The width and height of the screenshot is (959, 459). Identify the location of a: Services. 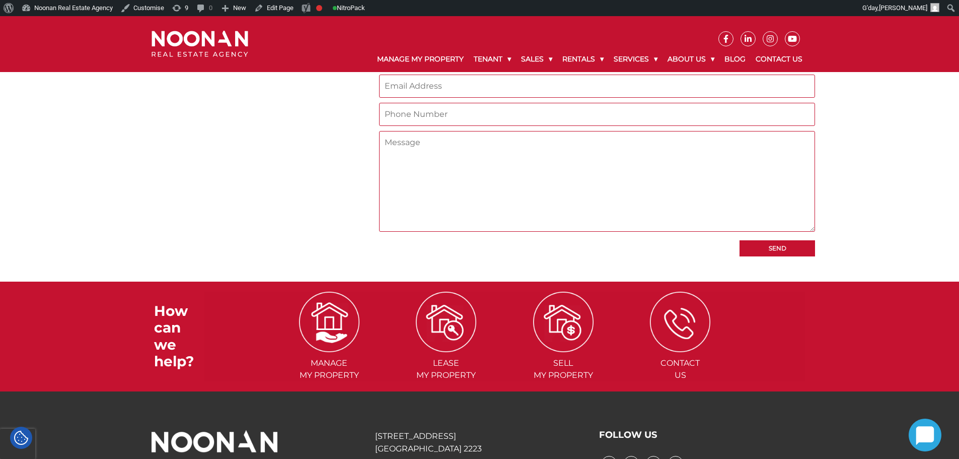
(636, 59).